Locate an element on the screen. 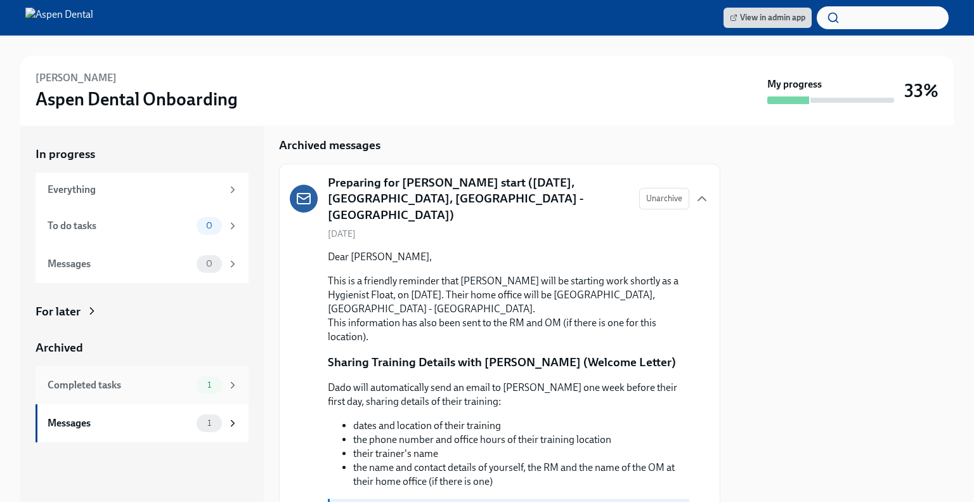 Image resolution: width=974 pixels, height=502 pixels. div: Completed tasks is located at coordinates (119, 385).